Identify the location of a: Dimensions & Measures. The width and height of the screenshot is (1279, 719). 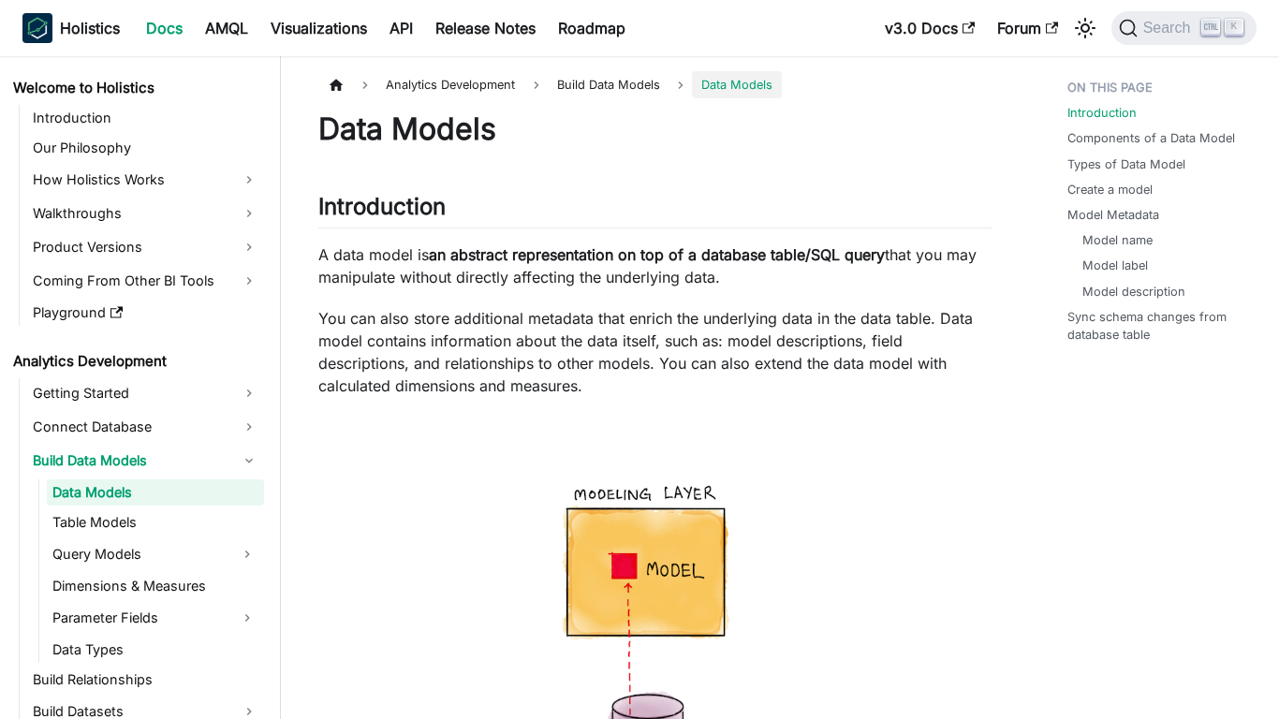
(155, 586).